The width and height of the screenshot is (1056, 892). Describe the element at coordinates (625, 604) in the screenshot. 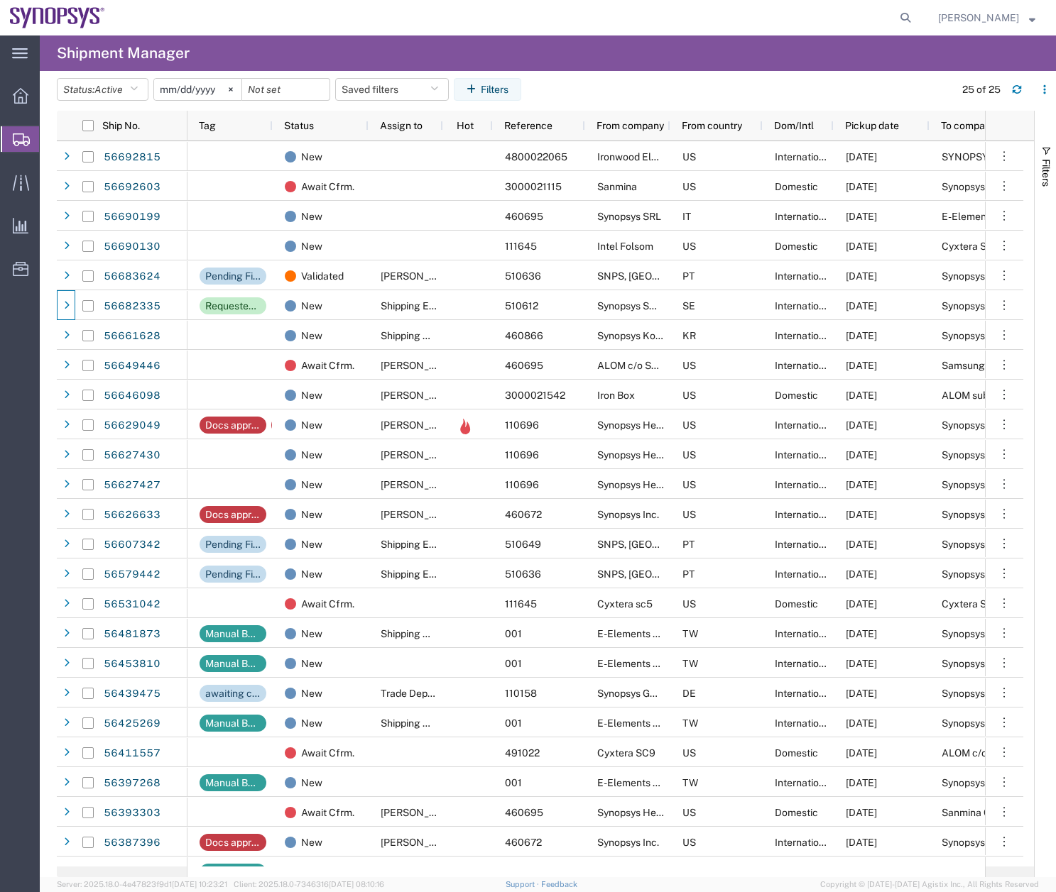

I see `span: Cyxtera sc5` at that location.